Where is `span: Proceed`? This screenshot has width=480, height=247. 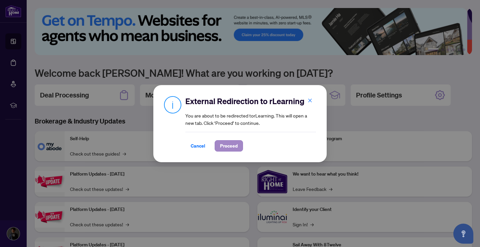 span: Proceed is located at coordinates (229, 146).